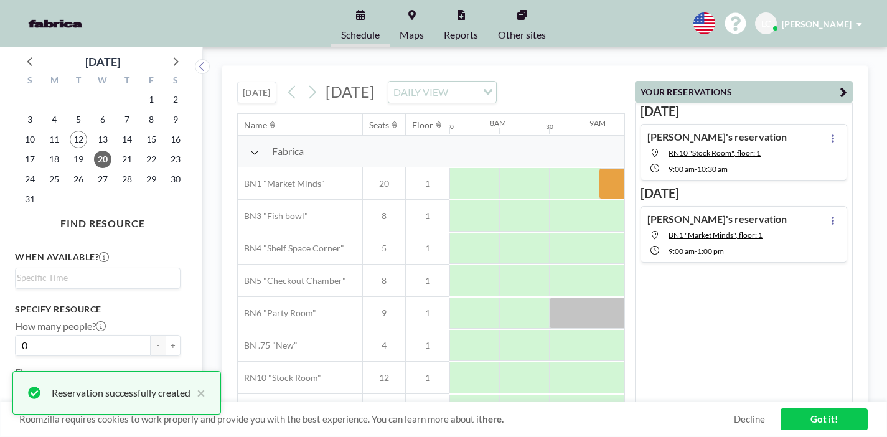  What do you see at coordinates (255, 125) in the screenshot?
I see `div: Name` at bounding box center [255, 125].